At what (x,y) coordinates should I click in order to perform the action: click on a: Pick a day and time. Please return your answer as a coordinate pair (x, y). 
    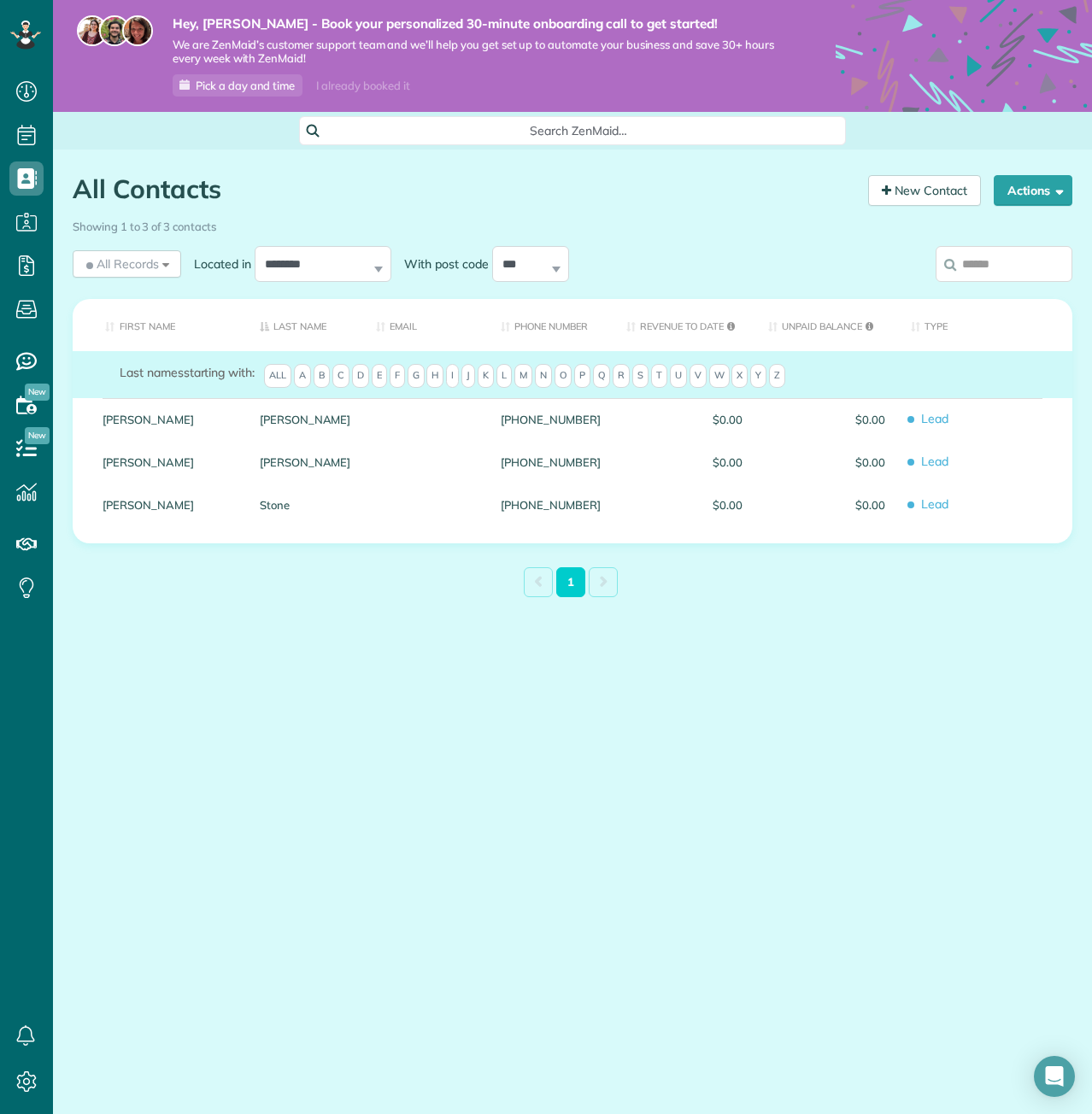
    Looking at the image, I should click on (237, 85).